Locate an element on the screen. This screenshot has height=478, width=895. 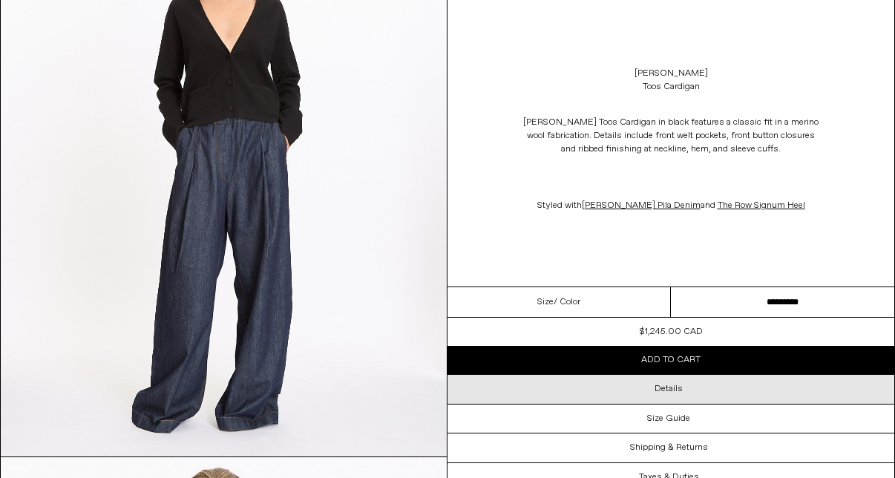
a: The Row Signum Heel is located at coordinates (761, 206).